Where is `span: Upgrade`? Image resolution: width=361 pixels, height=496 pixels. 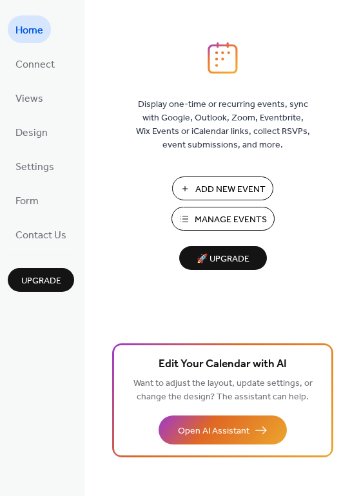 span: Upgrade is located at coordinates (41, 281).